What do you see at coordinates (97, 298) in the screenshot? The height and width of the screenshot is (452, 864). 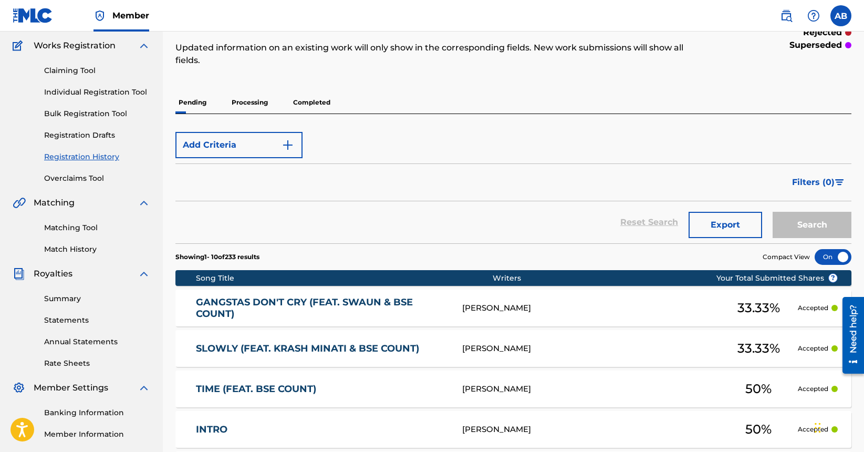 I see `a: Summary` at bounding box center [97, 298].